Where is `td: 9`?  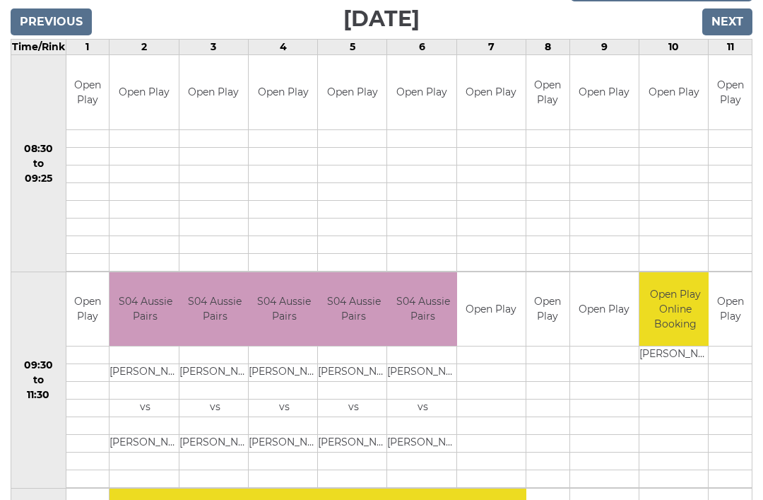 td: 9 is located at coordinates (604, 48).